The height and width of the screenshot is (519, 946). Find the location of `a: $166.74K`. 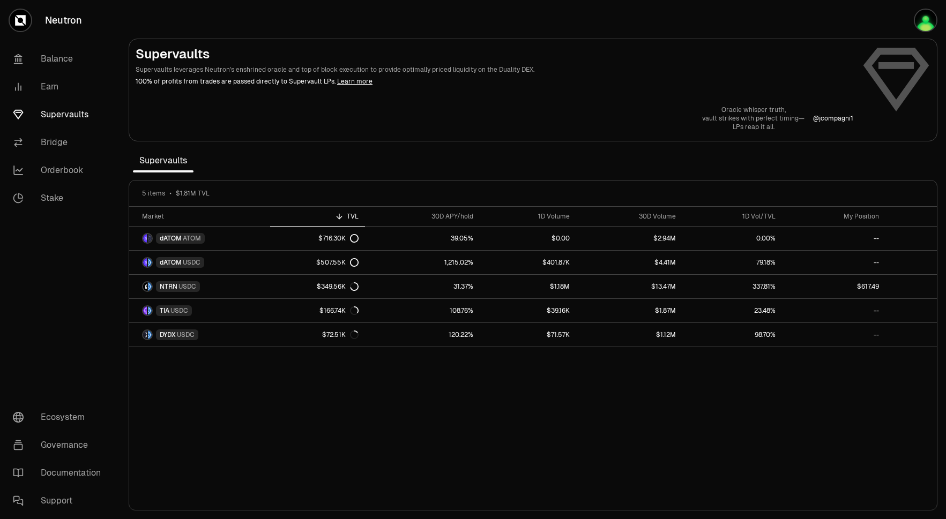

a: $166.74K is located at coordinates (317, 311).